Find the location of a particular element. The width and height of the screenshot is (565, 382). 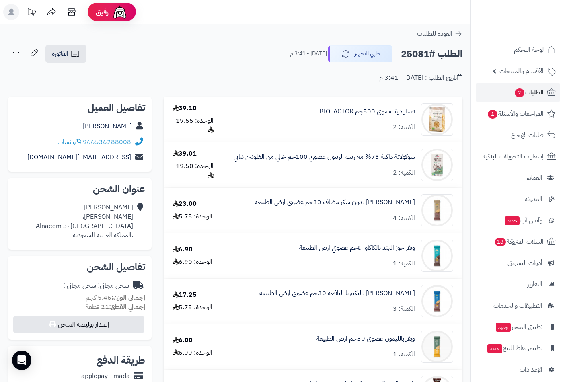

h2: الطلب #25081 is located at coordinates (432, 54).